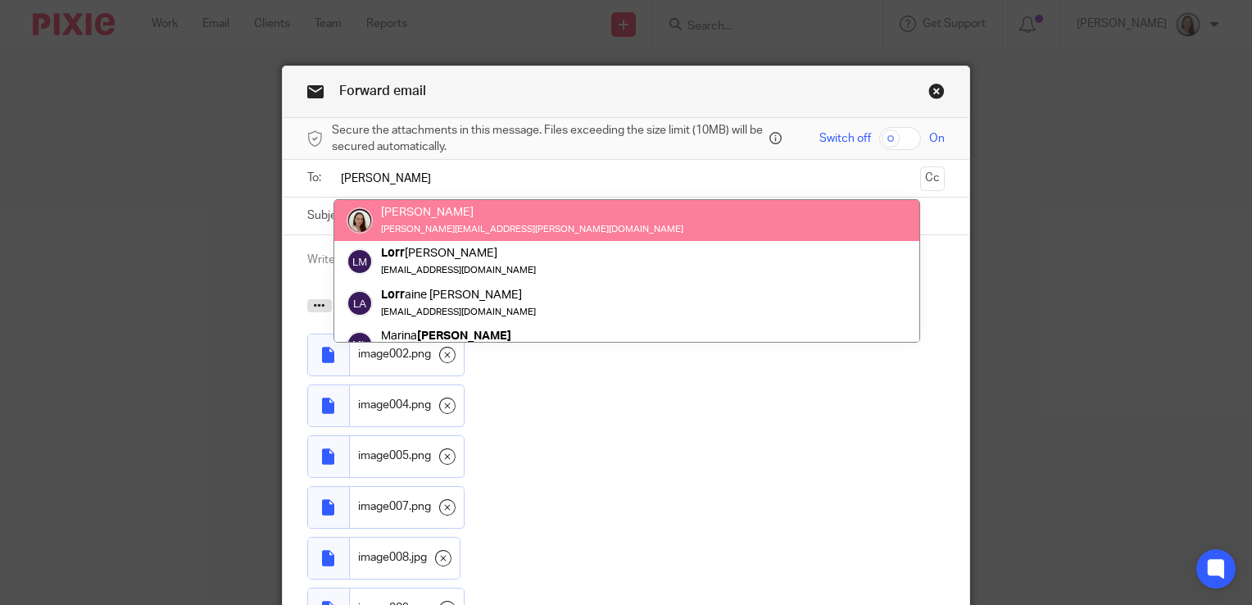 The height and width of the screenshot is (605, 1252). Describe the element at coordinates (936, 138) in the screenshot. I see `span: On` at that location.